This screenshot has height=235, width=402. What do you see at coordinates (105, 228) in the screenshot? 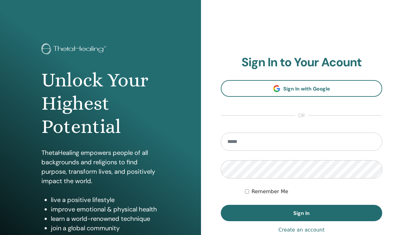
I see `li: join a global community` at bounding box center [105, 228].